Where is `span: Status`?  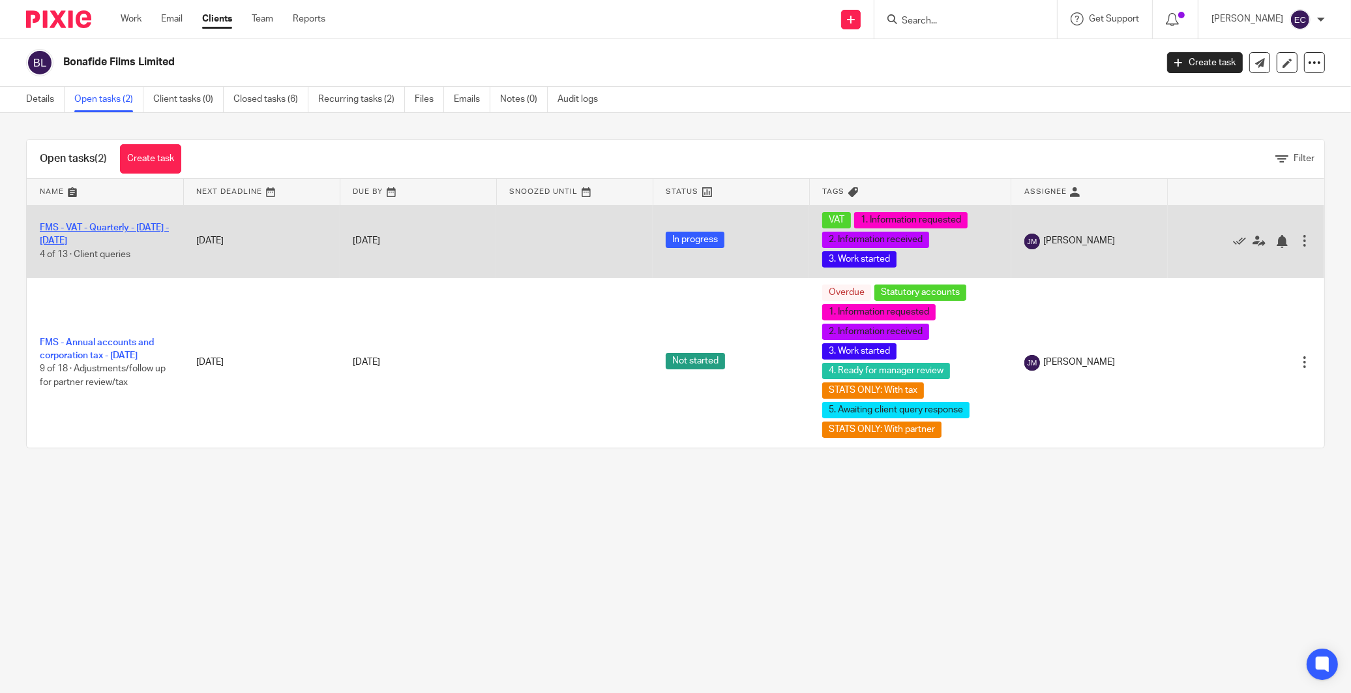 span: Status is located at coordinates (683, 191).